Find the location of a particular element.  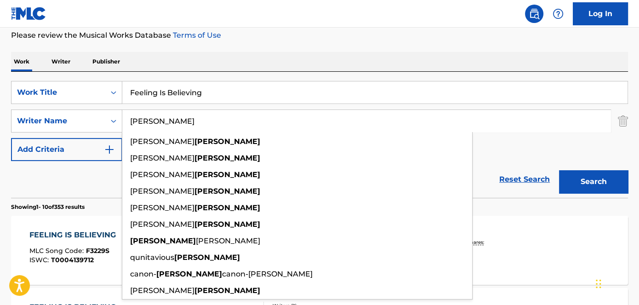

button: Search is located at coordinates (593, 181).